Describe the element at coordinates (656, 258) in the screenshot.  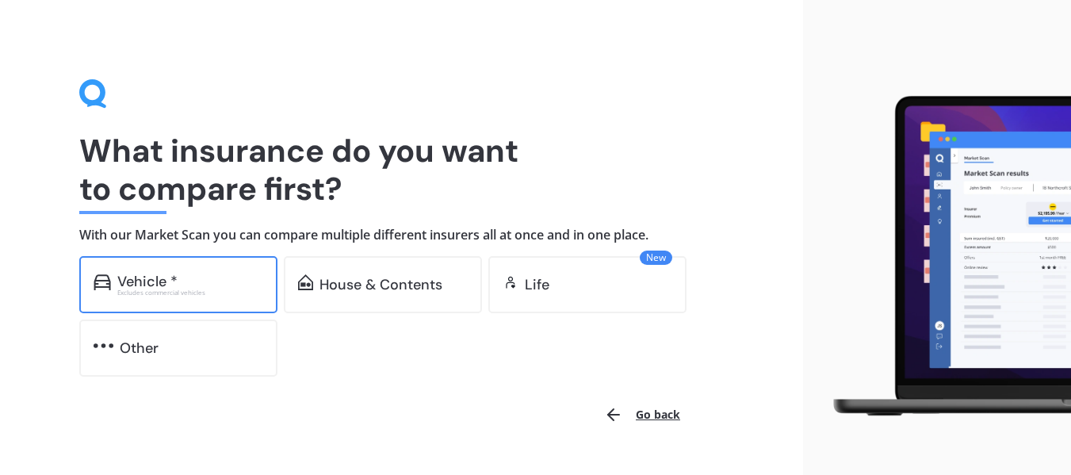
I see `span: New` at that location.